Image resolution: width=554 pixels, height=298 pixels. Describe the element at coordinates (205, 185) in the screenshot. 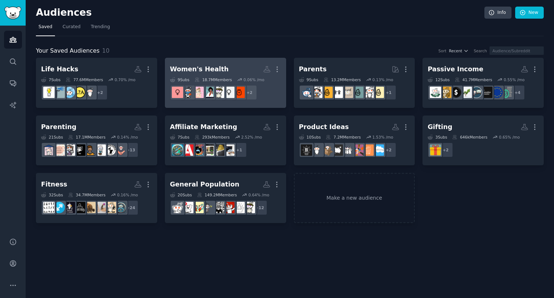

I see `div: General Population` at that location.